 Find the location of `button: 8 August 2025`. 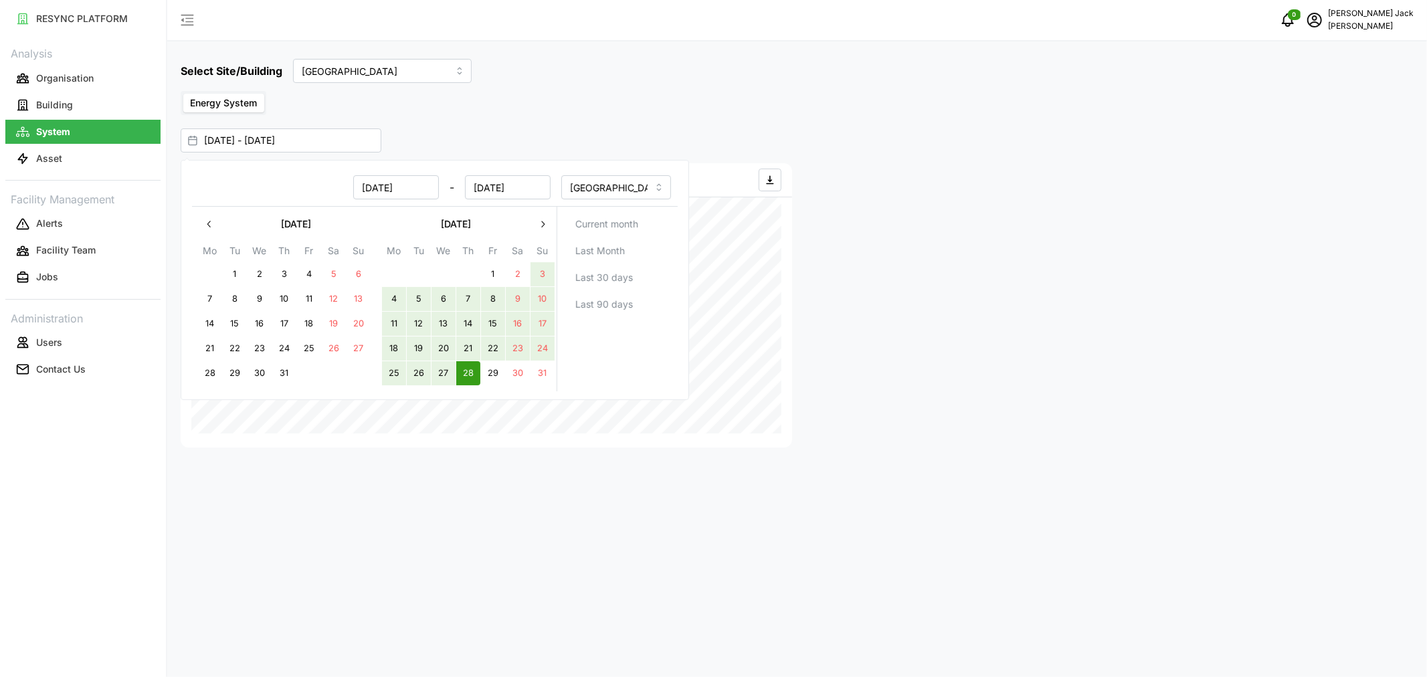

button: 8 August 2025 is located at coordinates (493, 299).